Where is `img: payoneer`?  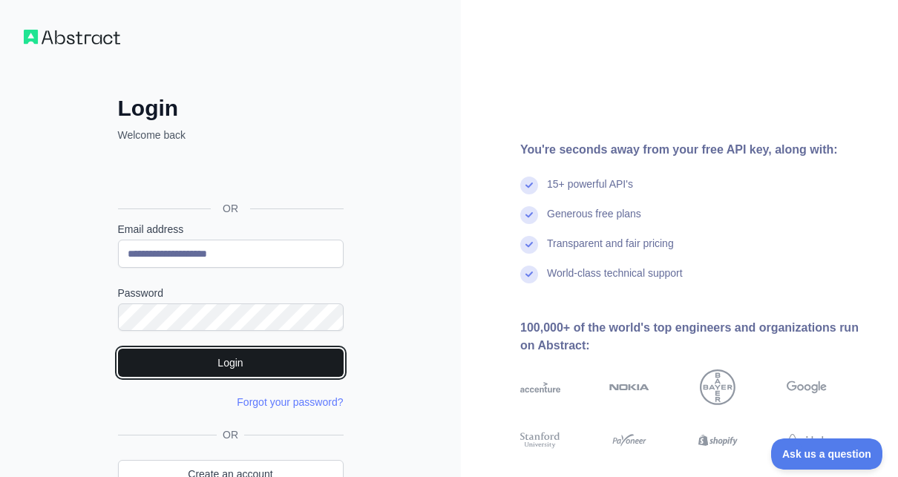 img: payoneer is located at coordinates (629, 440).